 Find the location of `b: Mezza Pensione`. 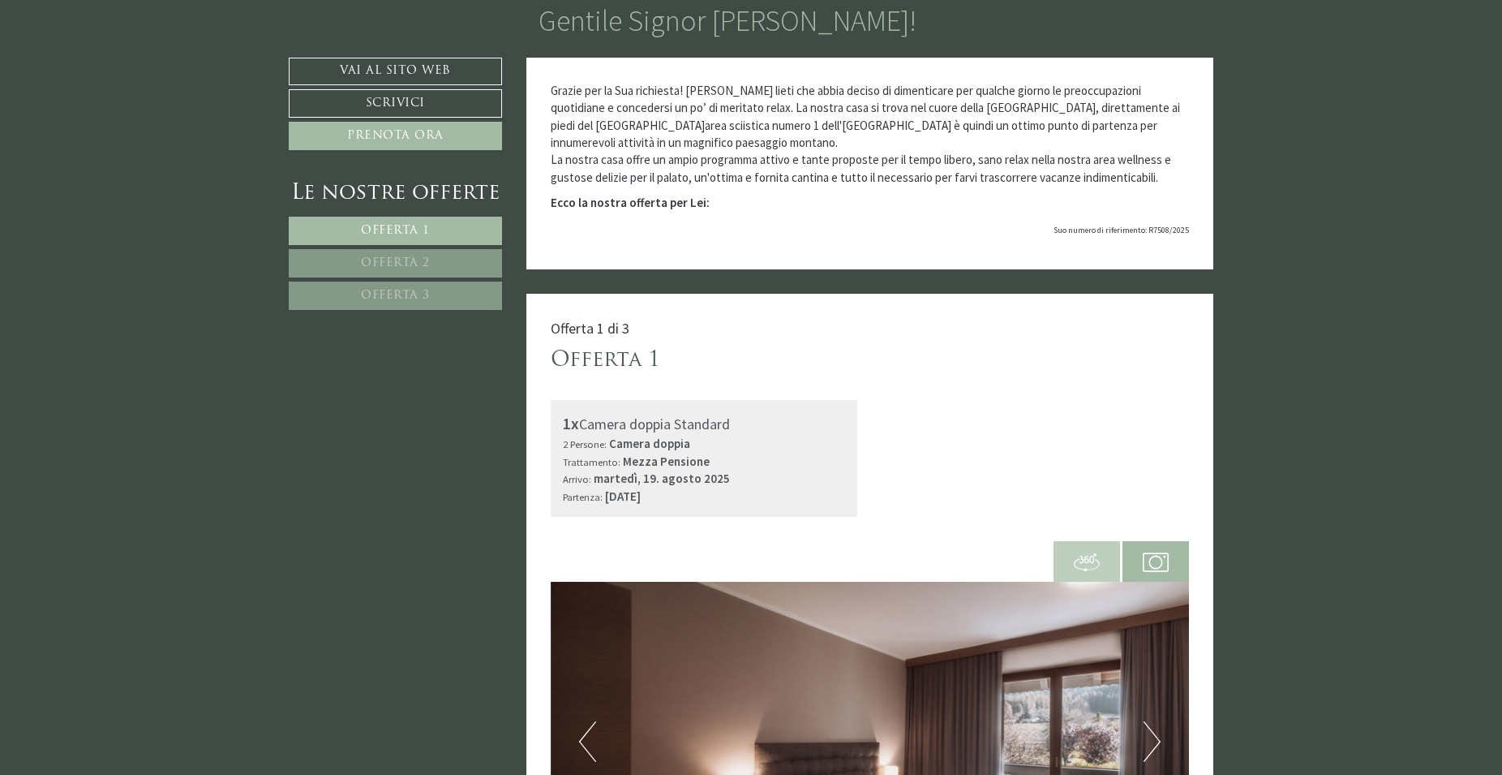

b: Mezza Pensione is located at coordinates (666, 461).